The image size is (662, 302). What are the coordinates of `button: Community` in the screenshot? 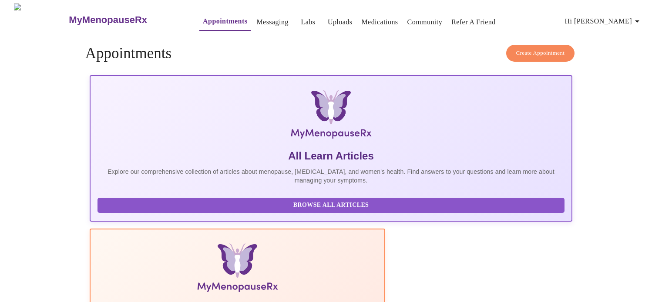 It's located at (425, 22).